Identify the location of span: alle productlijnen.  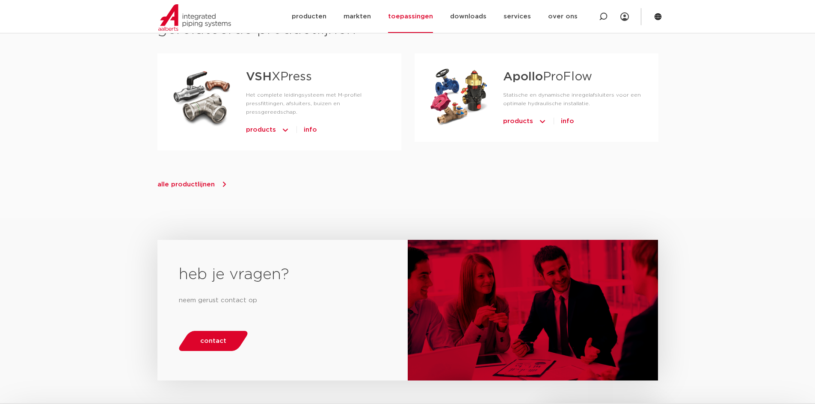
(186, 184).